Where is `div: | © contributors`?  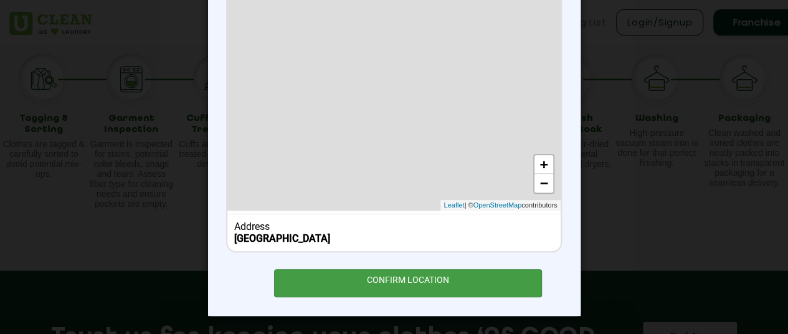
div: | © contributors is located at coordinates (500, 205).